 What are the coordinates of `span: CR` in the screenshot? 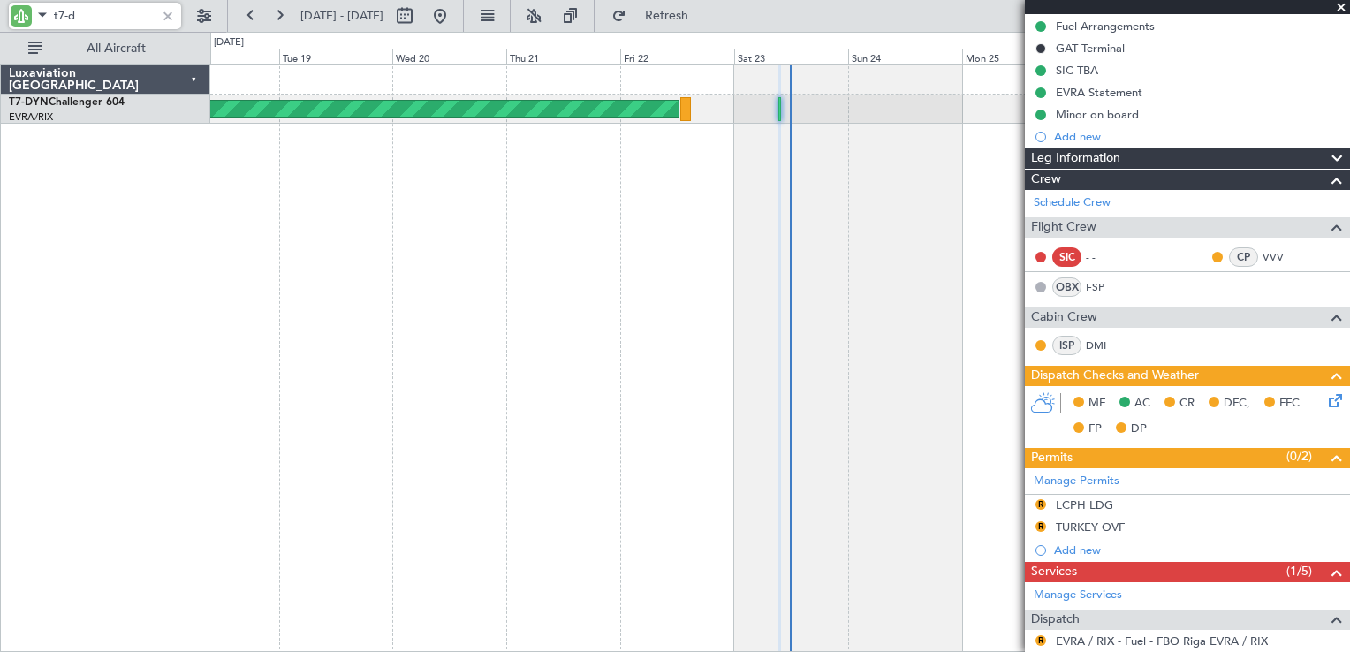 It's located at (1187, 404).